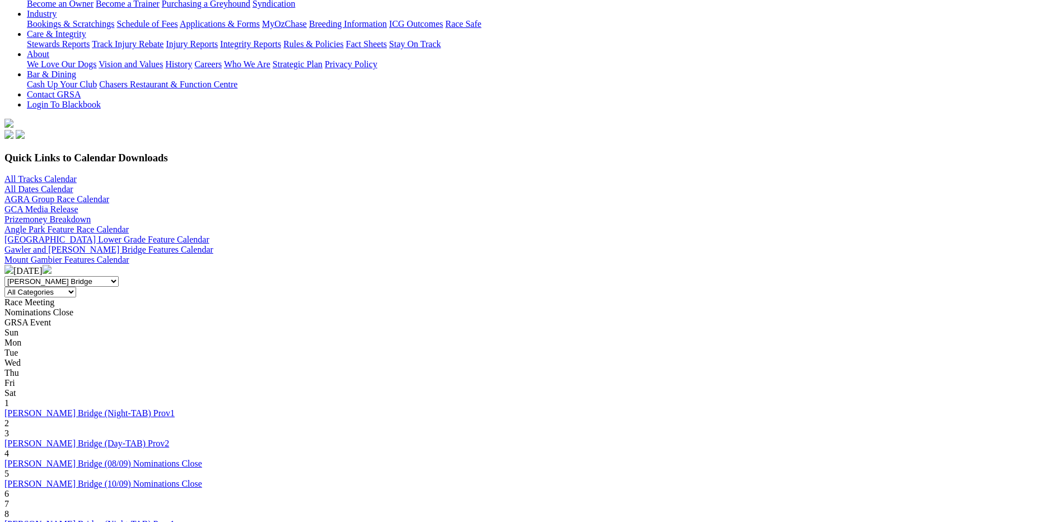  What do you see at coordinates (531, 312) in the screenshot?
I see `div: Nominations Close` at bounding box center [531, 312].